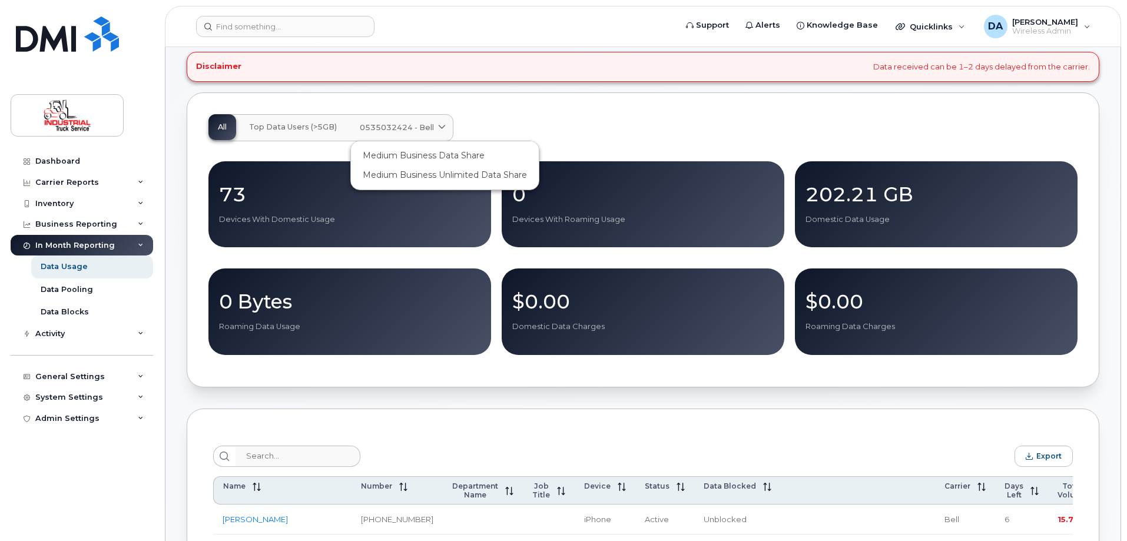  Describe the element at coordinates (958, 486) in the screenshot. I see `span: Carrier` at that location.